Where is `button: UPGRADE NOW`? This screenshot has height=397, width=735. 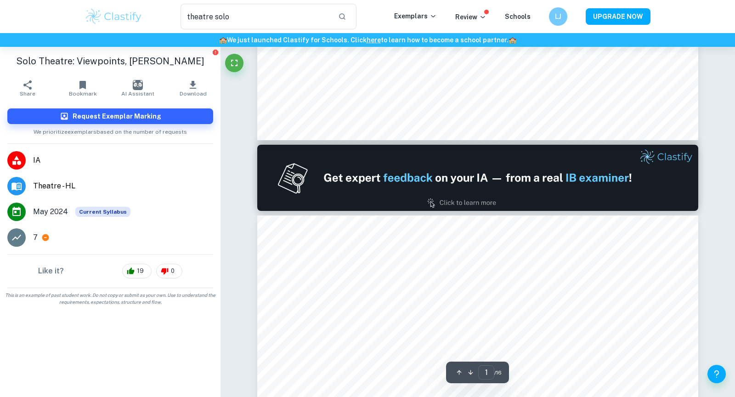
button: UPGRADE NOW is located at coordinates (618, 17).